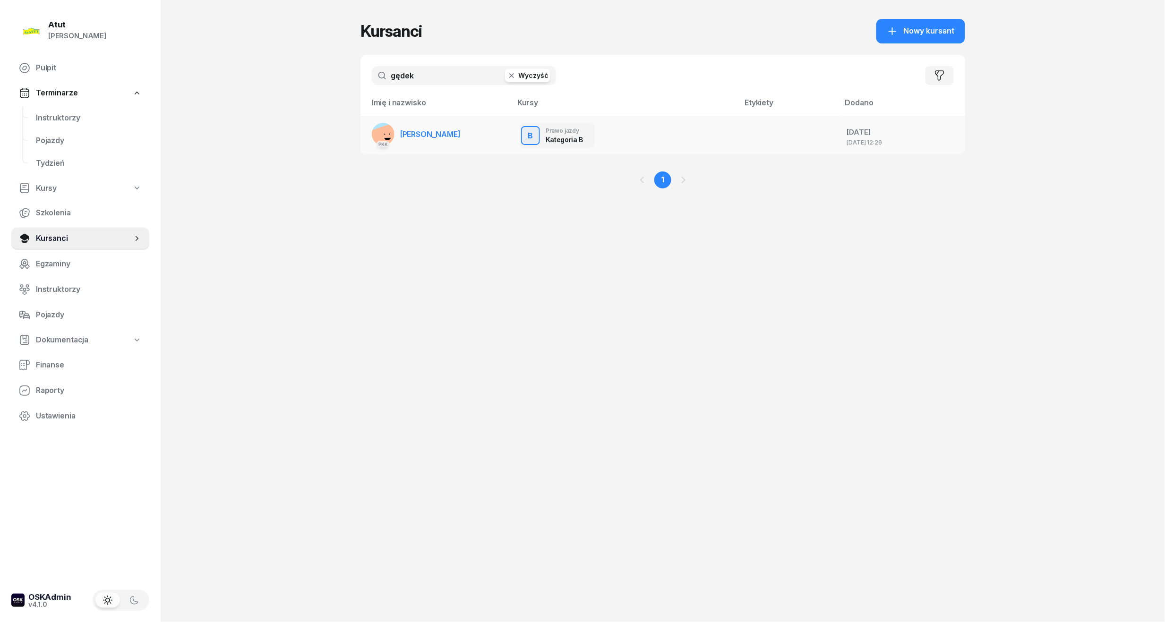 The image size is (1165, 622). I want to click on a: Raporty, so click(80, 391).